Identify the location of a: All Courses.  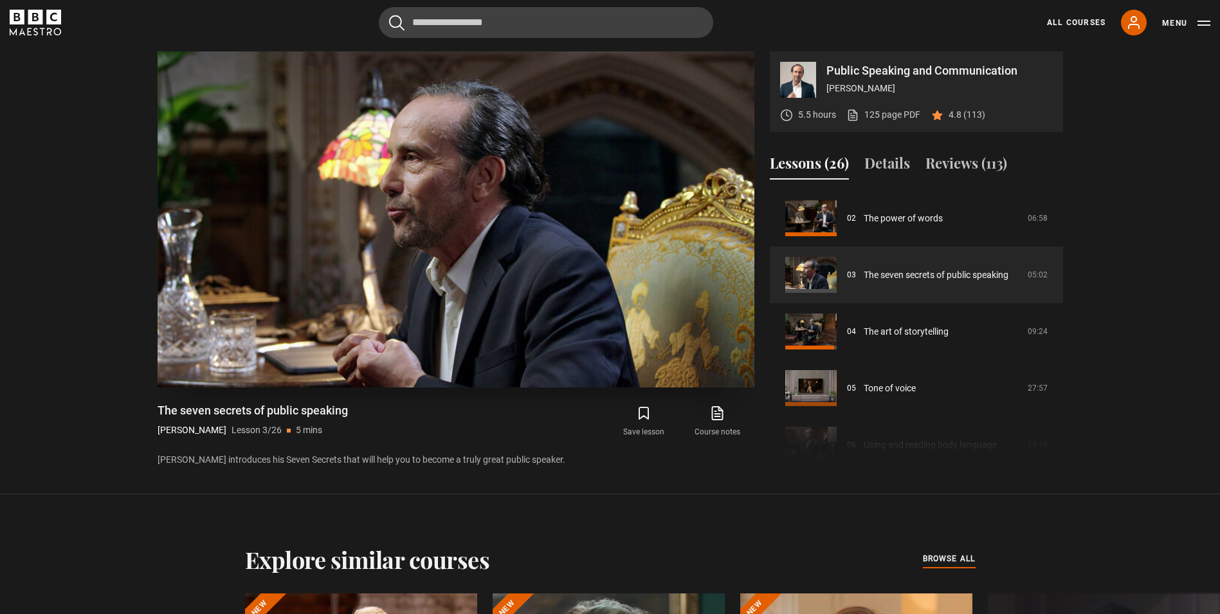
(1076, 23).